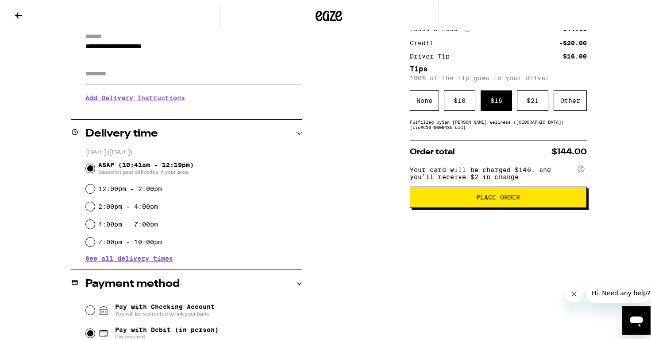  I want to click on button: Place Order, so click(499, 195).